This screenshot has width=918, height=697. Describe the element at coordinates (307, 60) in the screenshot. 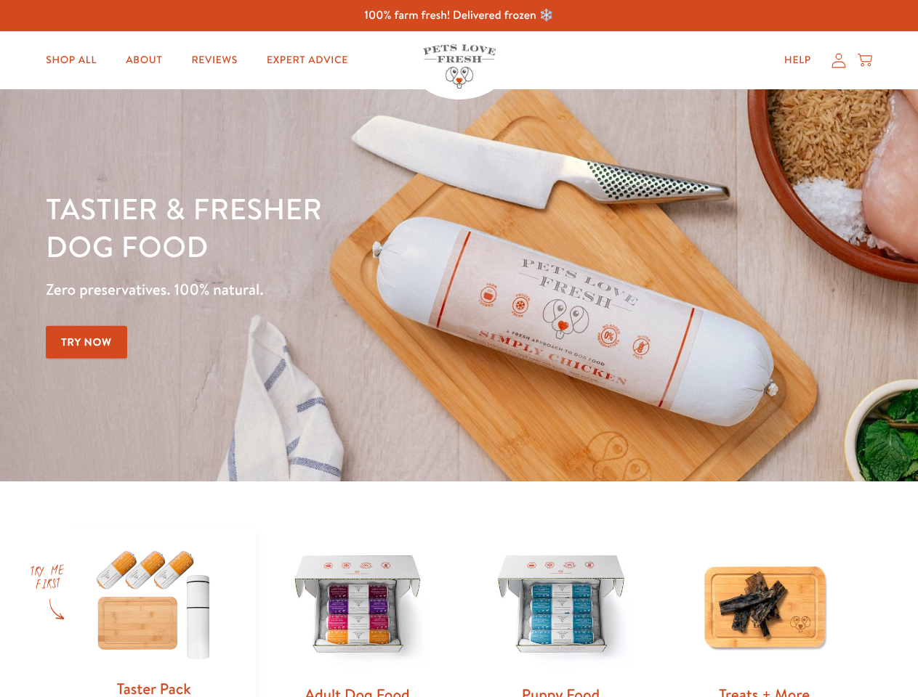

I see `a: Expert Advice` at that location.